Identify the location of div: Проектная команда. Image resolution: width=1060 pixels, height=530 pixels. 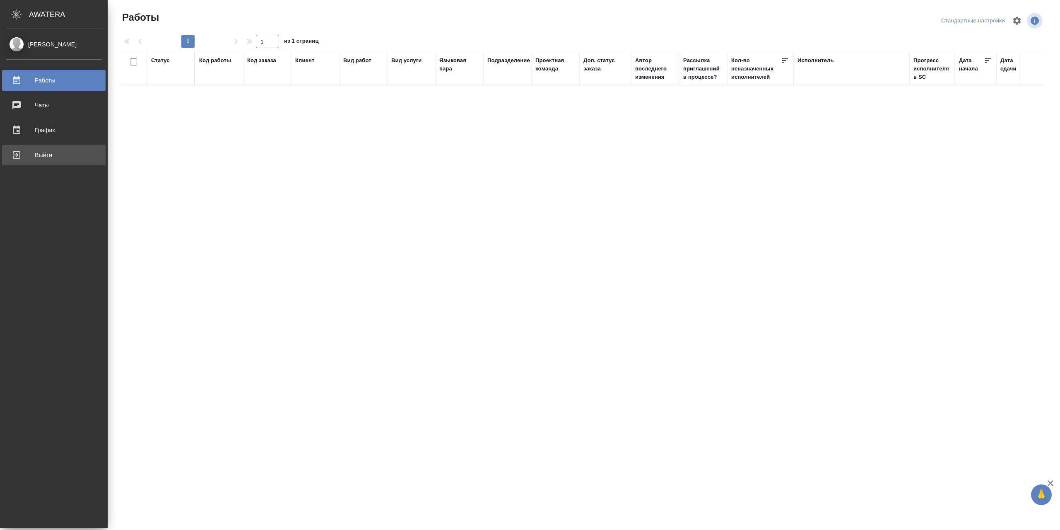
(555, 65).